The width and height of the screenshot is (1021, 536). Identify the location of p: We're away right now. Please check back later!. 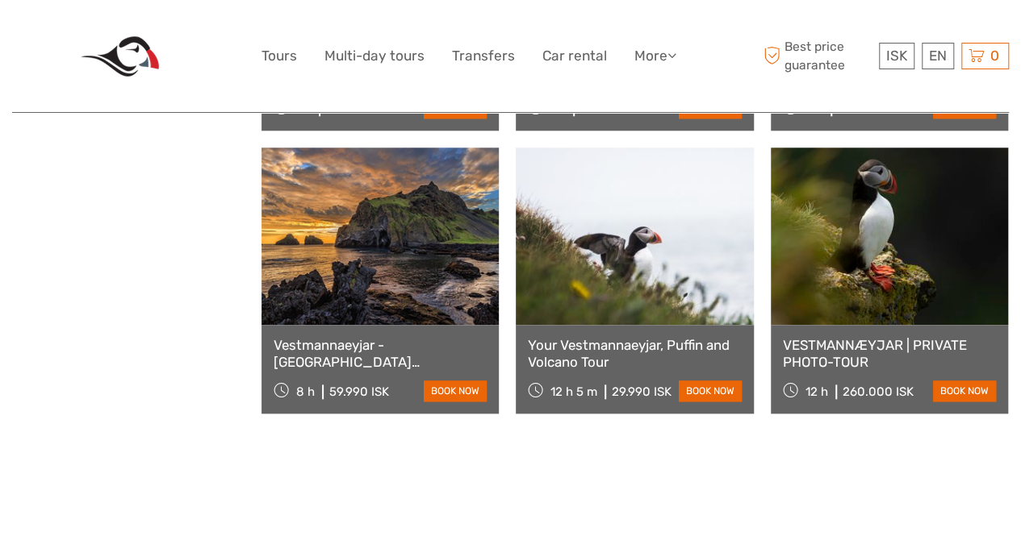
(102, 35).